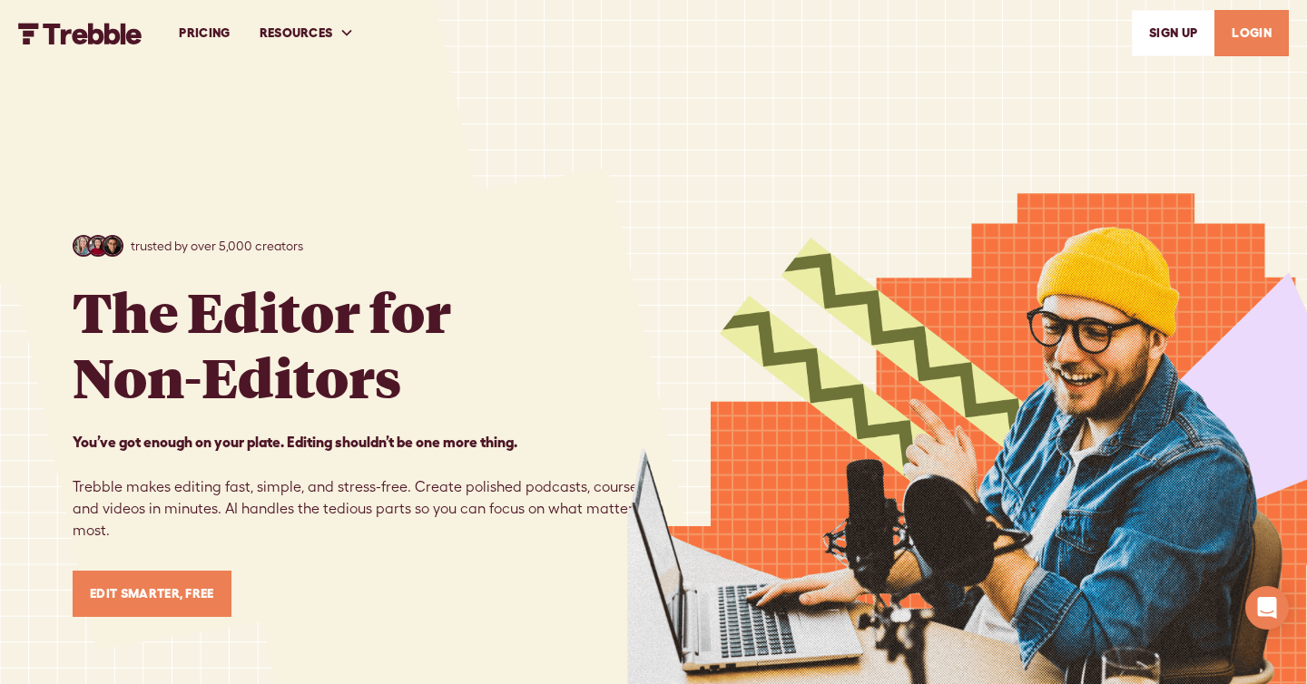 Image resolution: width=1307 pixels, height=684 pixels. I want to click on a: PRICING, so click(204, 33).